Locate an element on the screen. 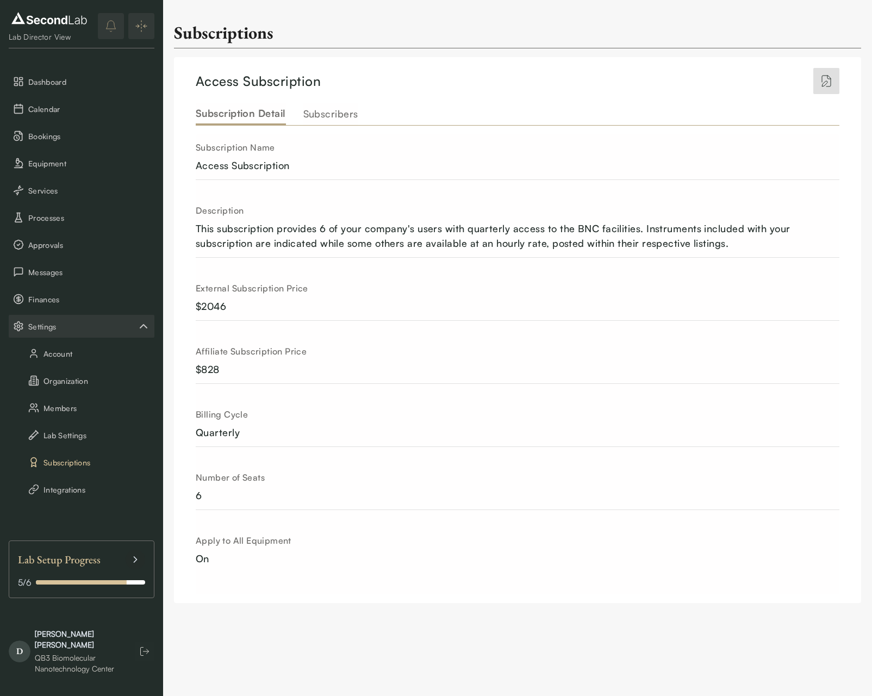 Image resolution: width=872 pixels, height=696 pixels. li: Approvals is located at coordinates (82, 245).